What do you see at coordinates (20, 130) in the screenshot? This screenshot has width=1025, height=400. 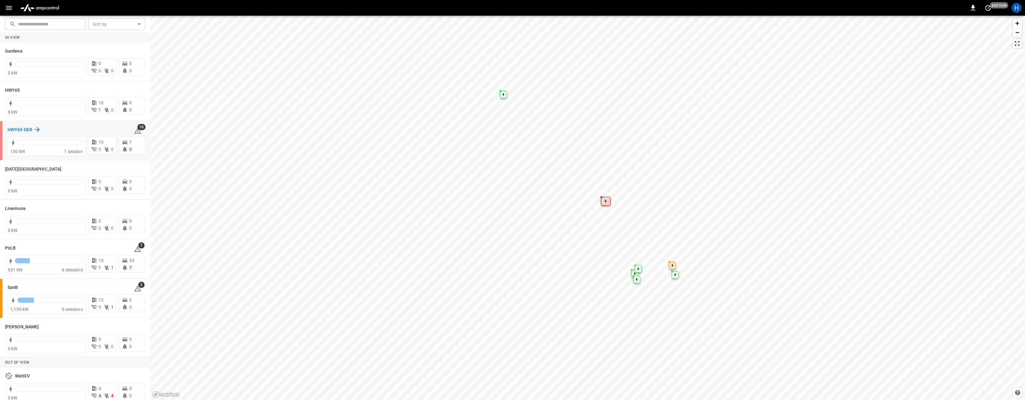 I see `h6: HWY65-DER` at bounding box center [20, 130].